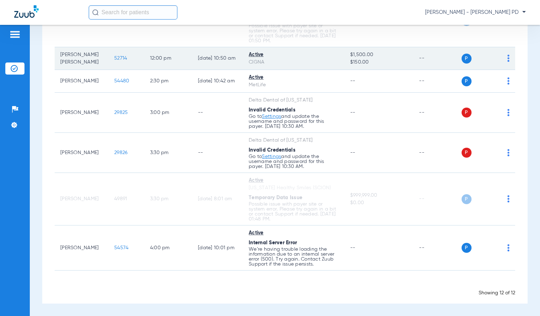 This screenshot has width=540, height=316. Describe the element at coordinates (168, 112) in the screenshot. I see `td: 3:00 PM` at that location.